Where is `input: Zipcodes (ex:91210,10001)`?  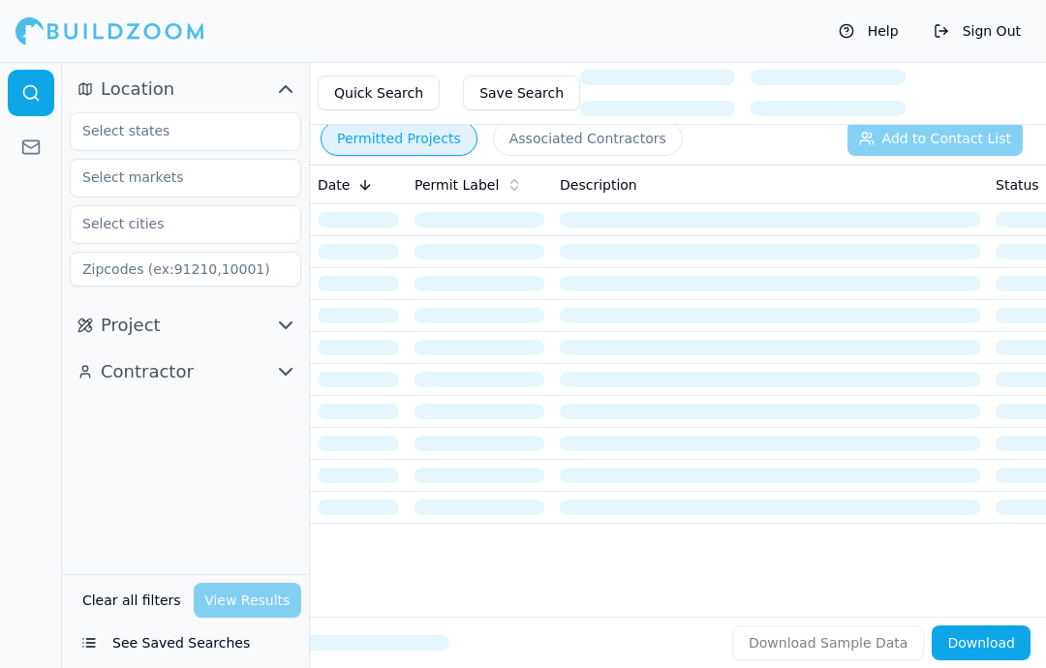
input: Zipcodes (ex:91210,10001) is located at coordinates (185, 269).